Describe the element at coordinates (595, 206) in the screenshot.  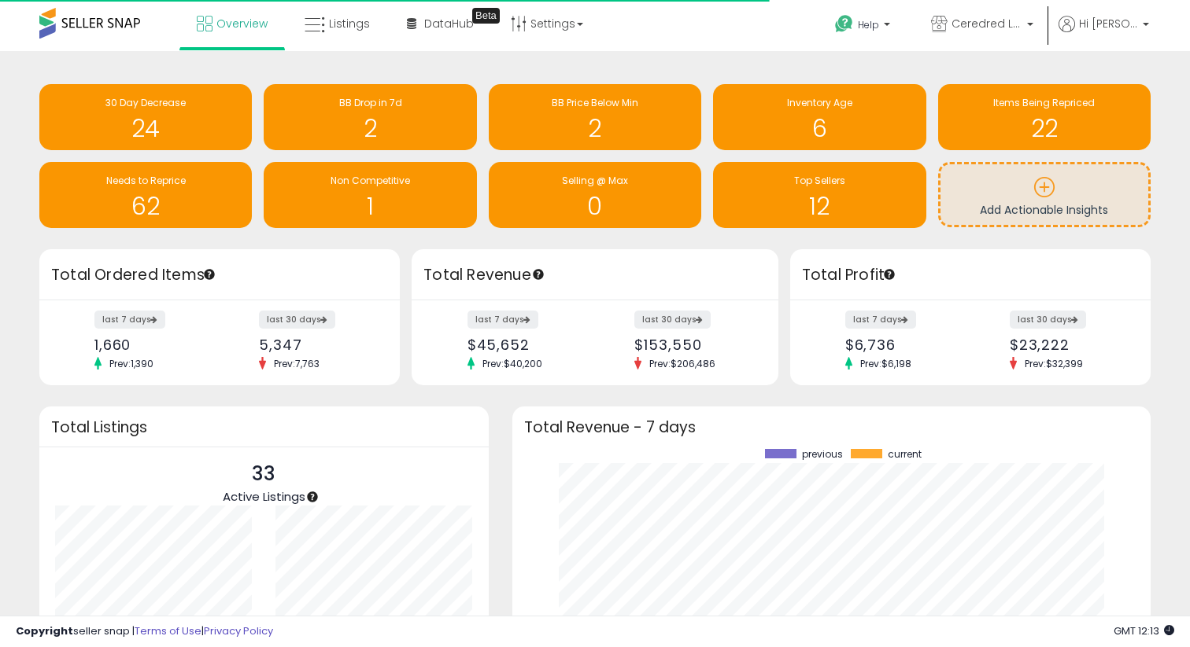
I see `h1: 0` at that location.